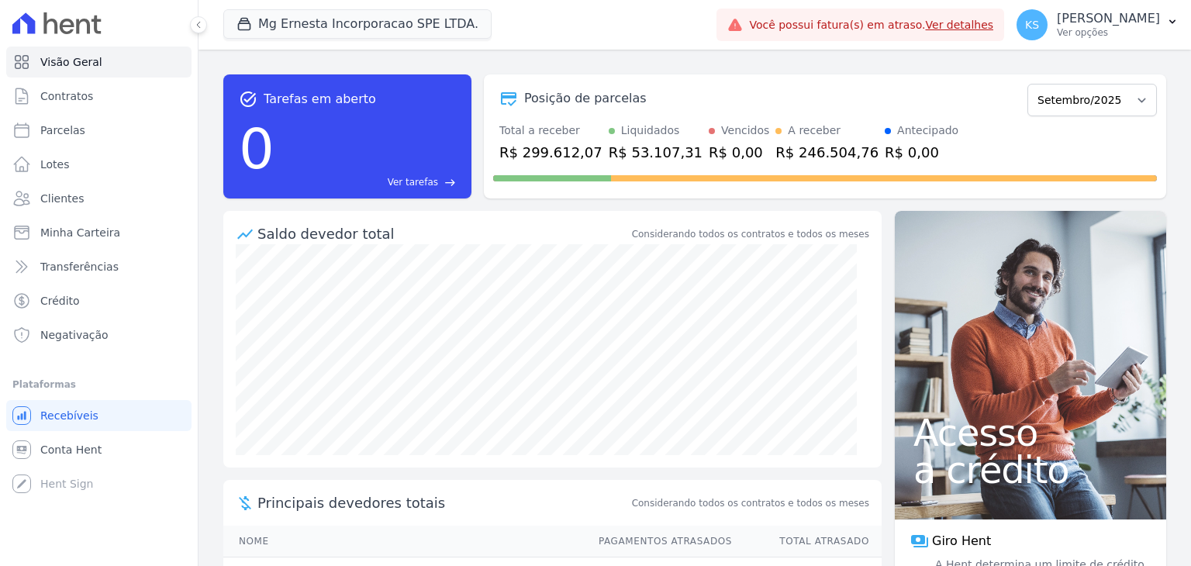 This screenshot has height=566, width=1191. Describe the element at coordinates (551, 152) in the screenshot. I see `div: R$ 299.612,07` at that location.